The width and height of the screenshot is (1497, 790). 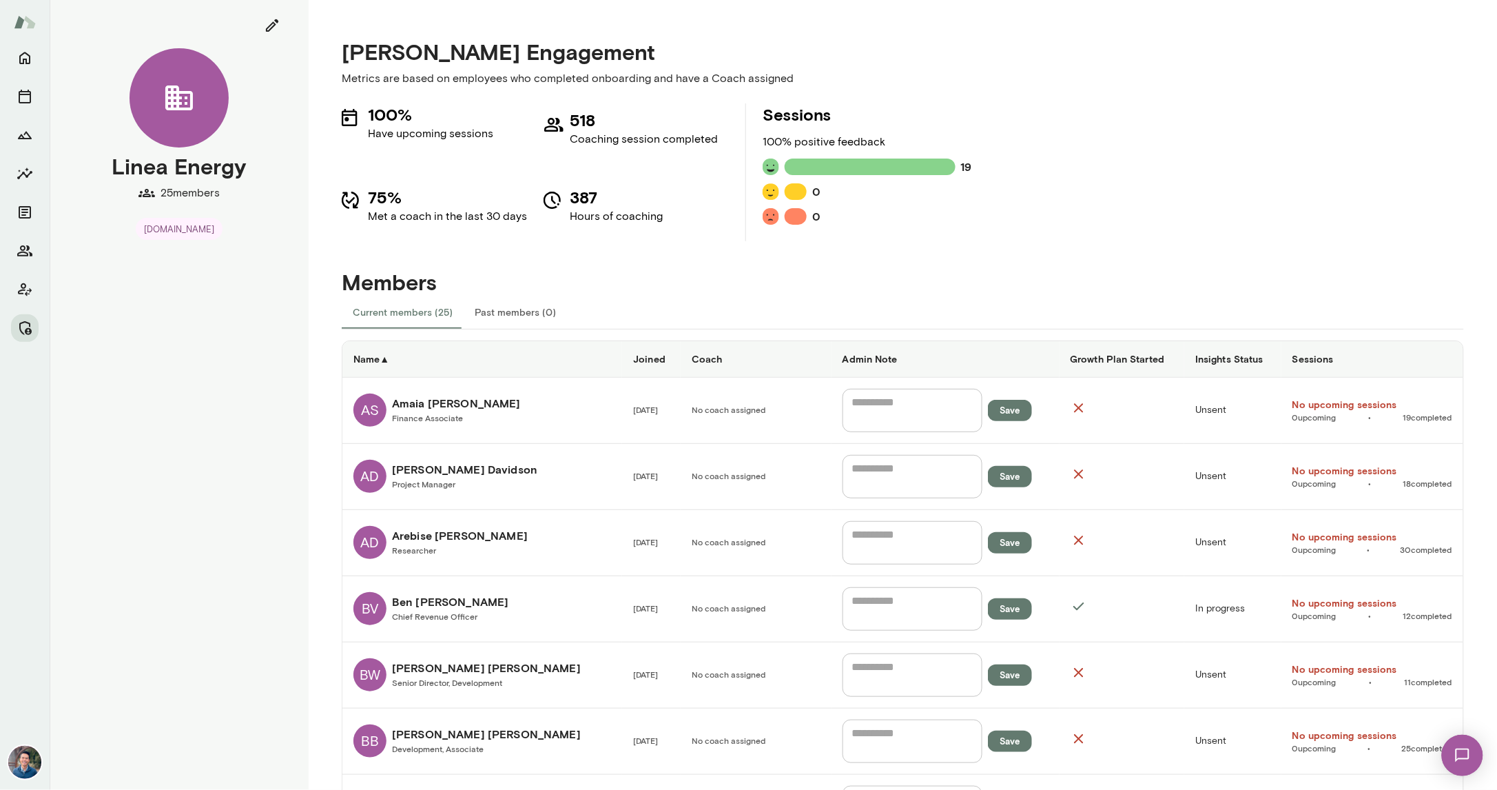 I want to click on h6: Growth Plan Started, so click(x=1123, y=359).